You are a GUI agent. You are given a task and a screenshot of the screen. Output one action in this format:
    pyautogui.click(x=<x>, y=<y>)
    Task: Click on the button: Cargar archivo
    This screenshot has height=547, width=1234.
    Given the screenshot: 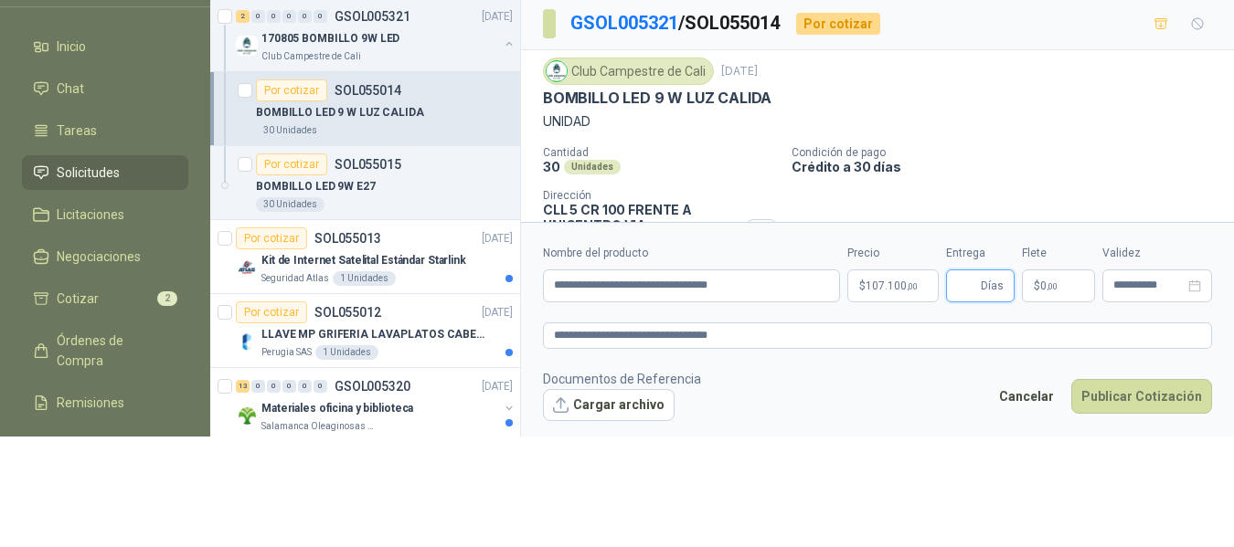 What is the action you would take?
    pyautogui.click(x=609, y=406)
    